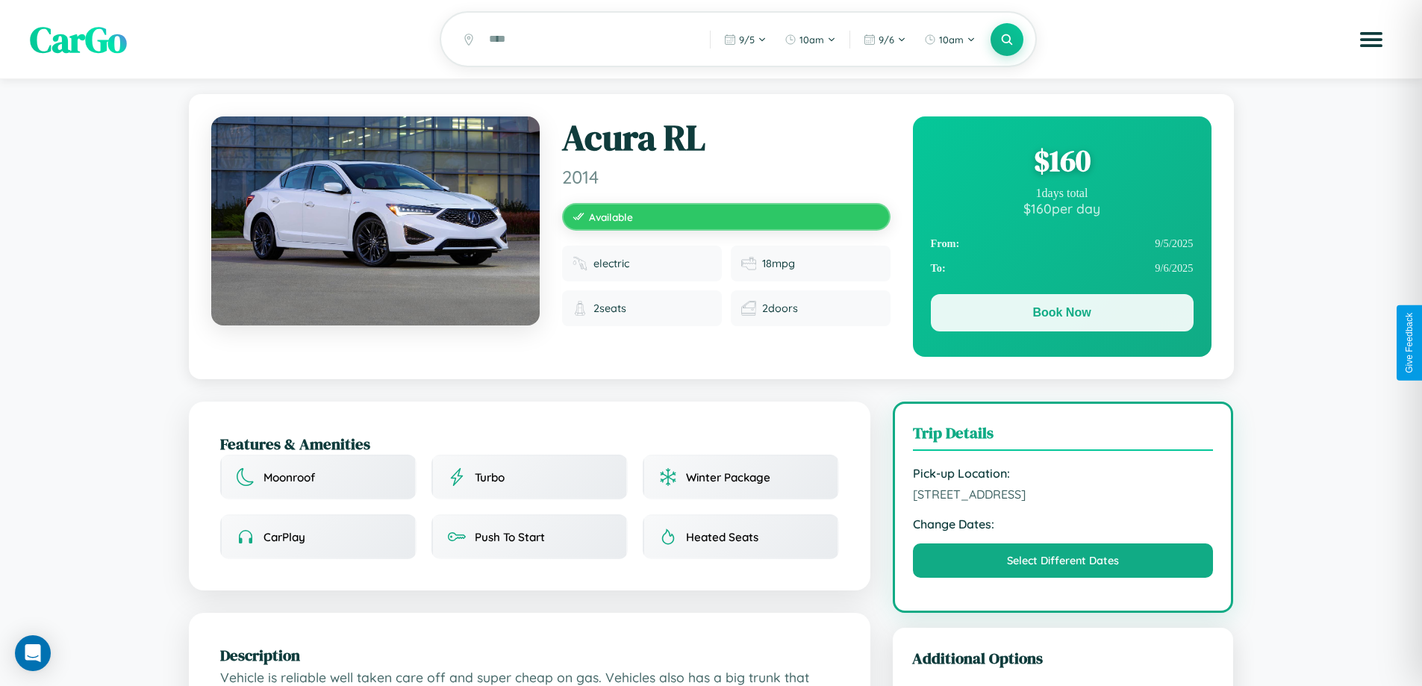  What do you see at coordinates (749, 308) in the screenshot?
I see `img: Doors` at bounding box center [749, 308].